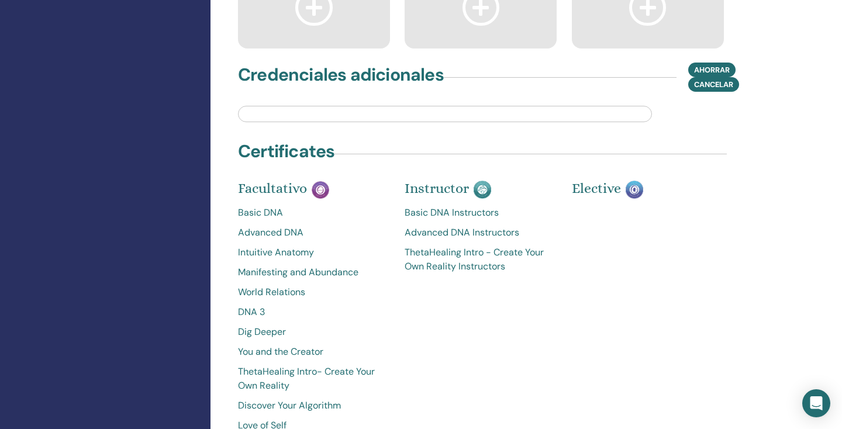  What do you see at coordinates (273, 188) in the screenshot?
I see `span: Facultativo` at bounding box center [273, 188].